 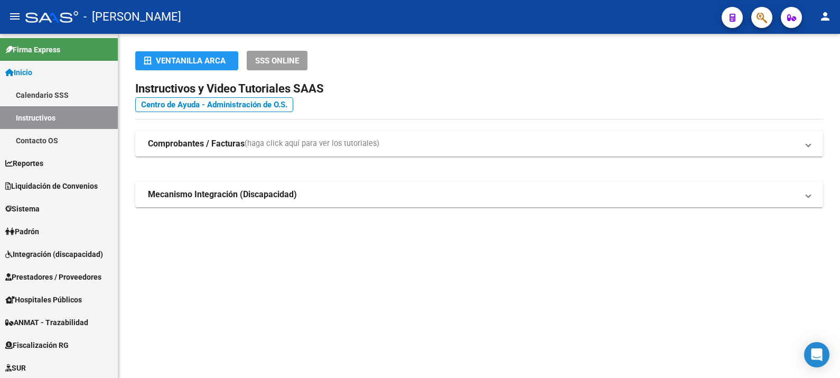 I want to click on mat-expansion-panel-header: Comprobantes / Facturas(haga click aquí para ver los tutoriales), so click(x=479, y=144).